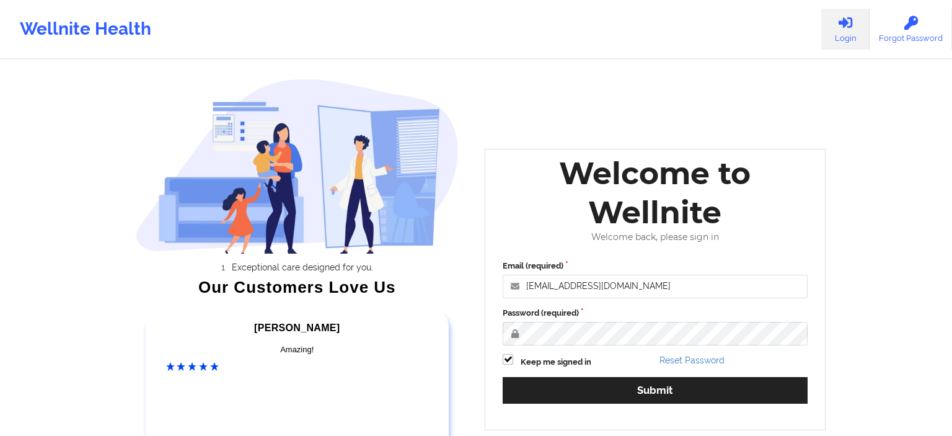 The height and width of the screenshot is (436, 952). What do you see at coordinates (556, 362) in the screenshot?
I see `label: Keep me signed in` at bounding box center [556, 362].